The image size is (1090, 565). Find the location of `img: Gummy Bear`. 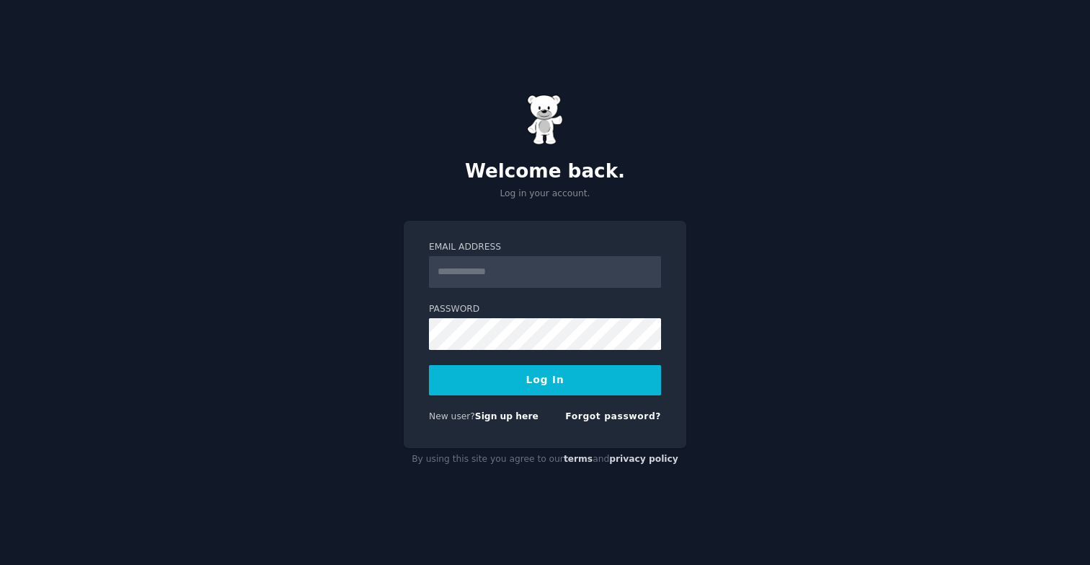

img: Gummy Bear is located at coordinates (545, 120).